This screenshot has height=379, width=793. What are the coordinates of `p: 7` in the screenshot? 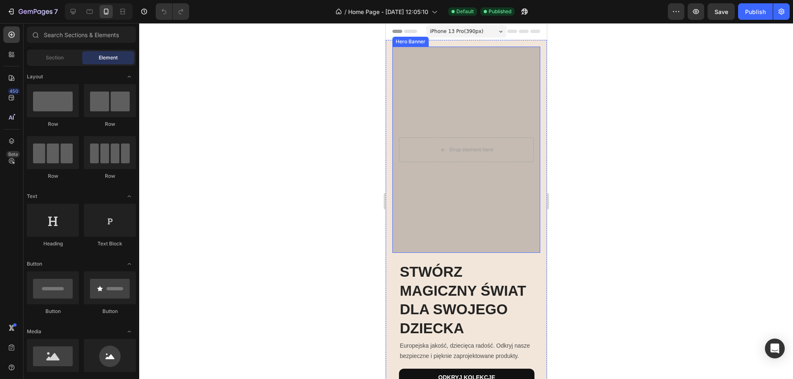 It's located at (56, 12).